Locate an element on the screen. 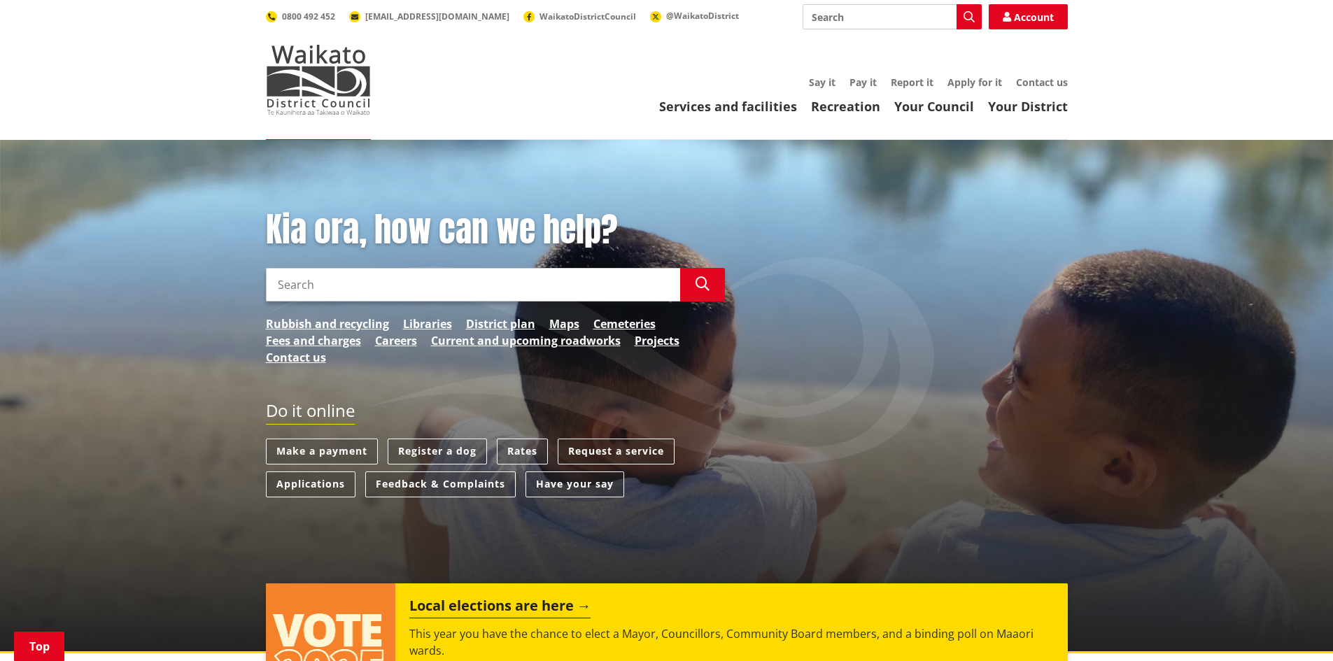 The height and width of the screenshot is (661, 1333). a: Applications is located at coordinates (311, 484).